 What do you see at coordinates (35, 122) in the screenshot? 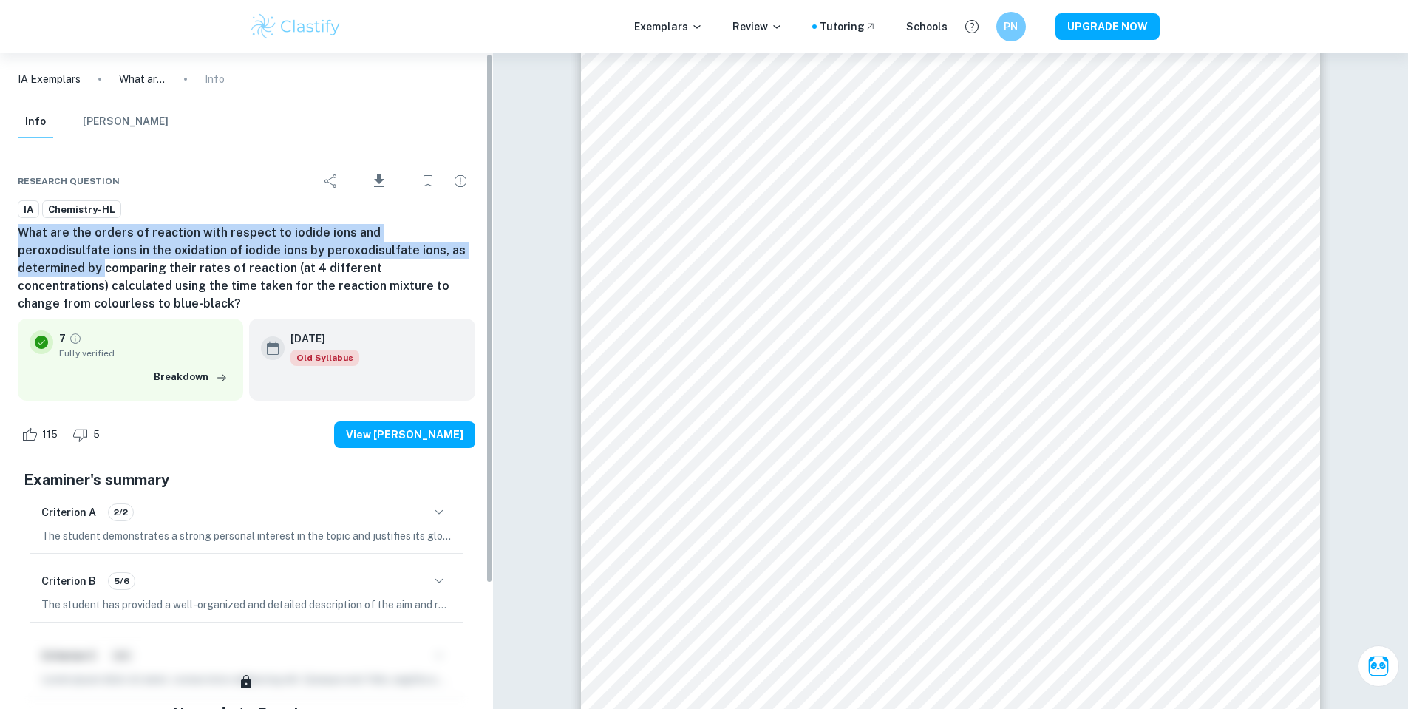
I see `button: Info` at bounding box center [35, 122].